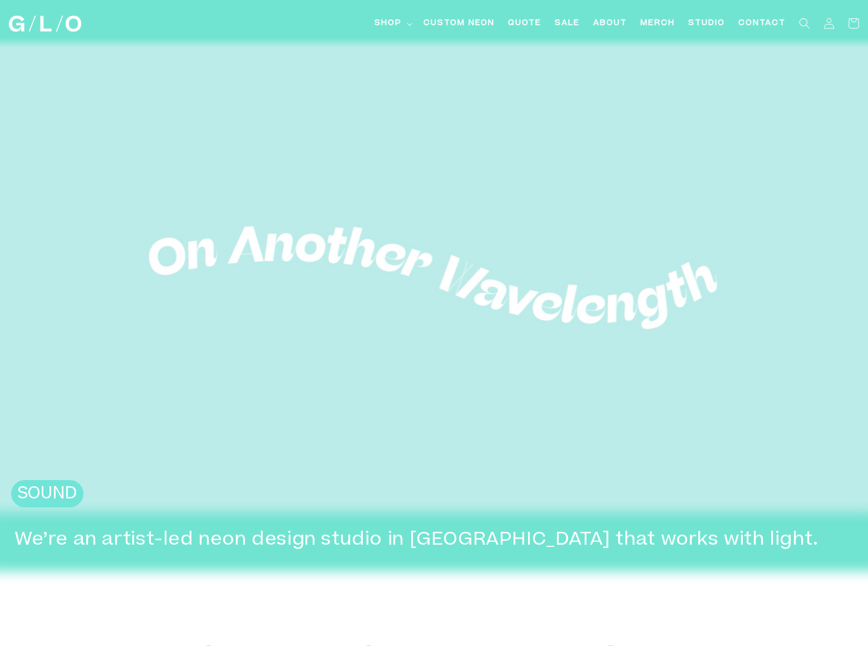 The image size is (868, 646). Describe the element at coordinates (47, 495) in the screenshot. I see `h2: SOUND` at that location.